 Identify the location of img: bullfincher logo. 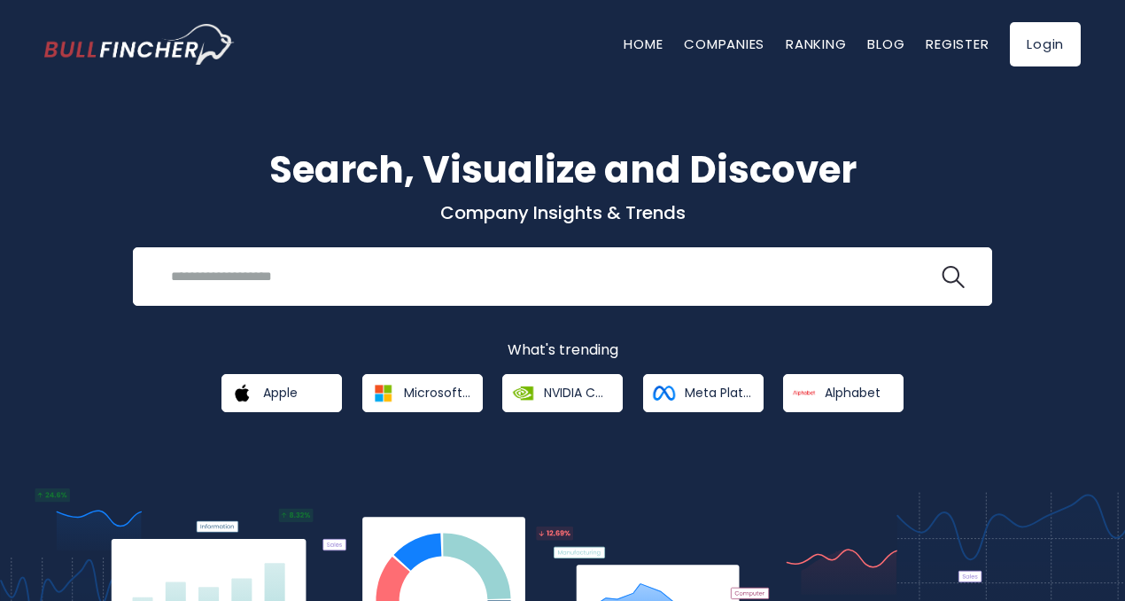
(139, 44).